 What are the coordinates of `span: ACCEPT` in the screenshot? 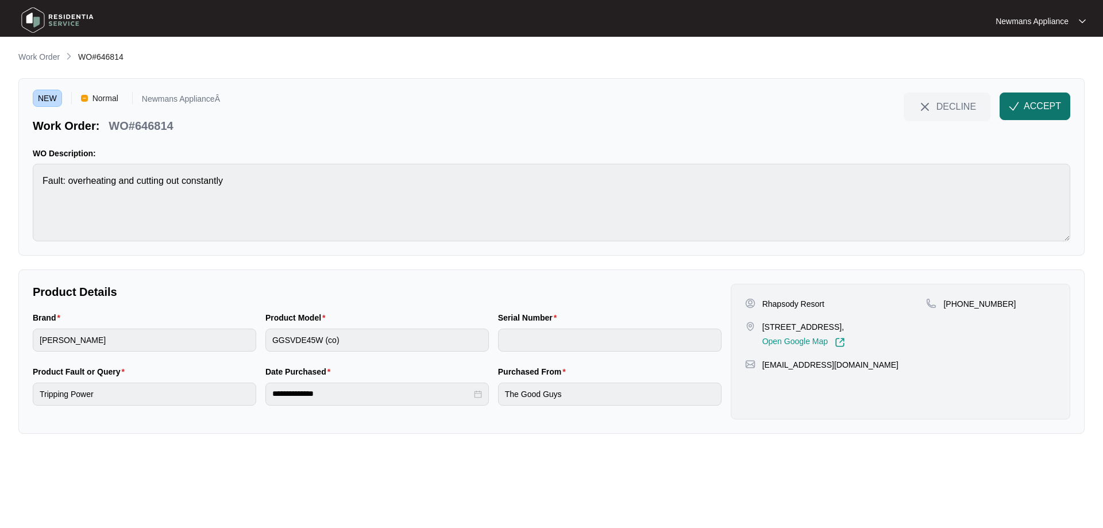 It's located at (1042, 106).